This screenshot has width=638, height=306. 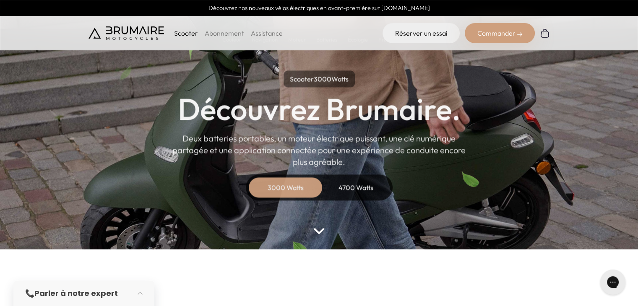 I want to click on img: Panier, so click(x=545, y=33).